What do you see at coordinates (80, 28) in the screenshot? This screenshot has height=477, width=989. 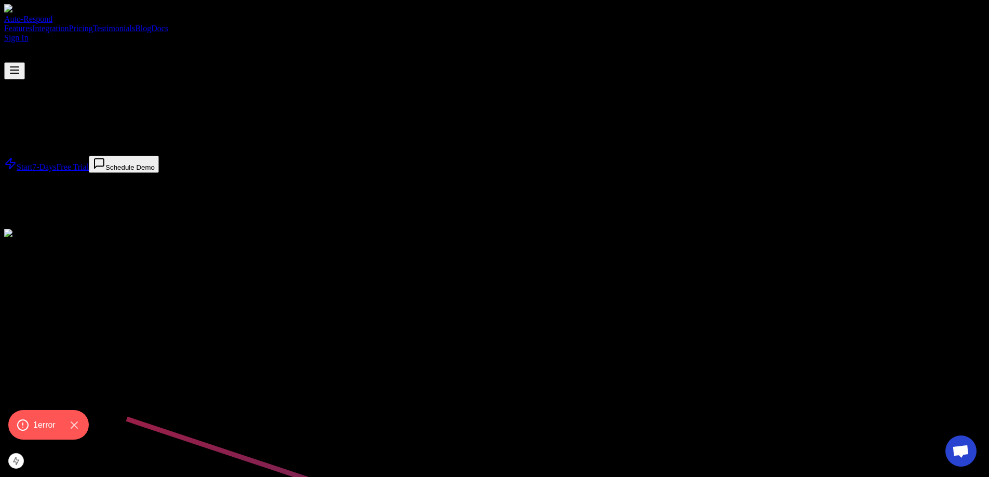 I see `a: Pricing` at bounding box center [80, 28].